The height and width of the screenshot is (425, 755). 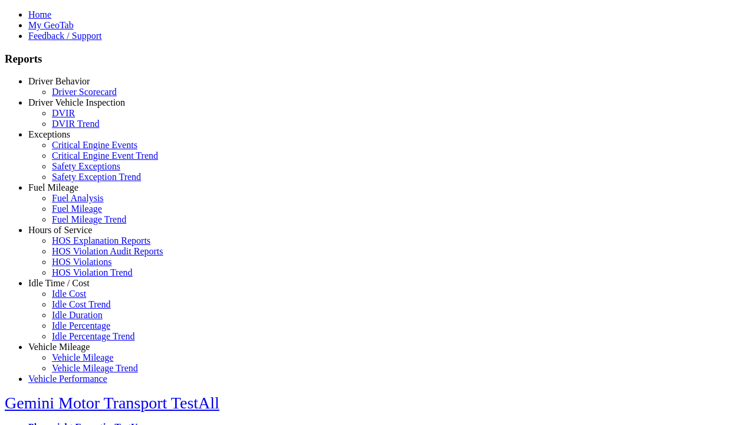 What do you see at coordinates (77, 314) in the screenshot?
I see `a: Idle Duration` at bounding box center [77, 314].